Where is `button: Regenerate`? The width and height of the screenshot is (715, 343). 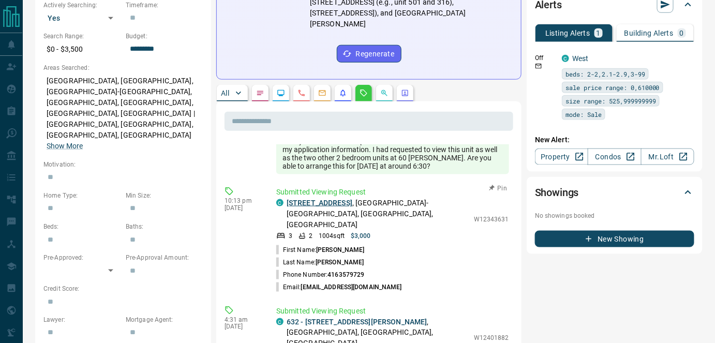 button: Regenerate is located at coordinates (369, 54).